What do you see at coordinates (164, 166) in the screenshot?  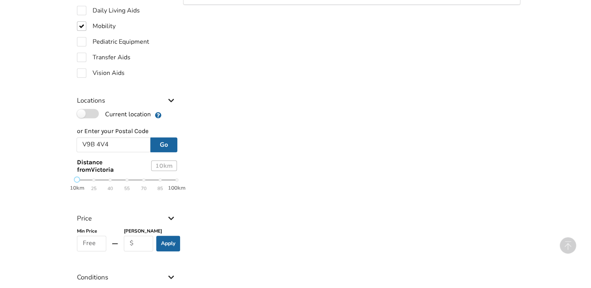 I see `div: 10 km` at bounding box center [164, 166].